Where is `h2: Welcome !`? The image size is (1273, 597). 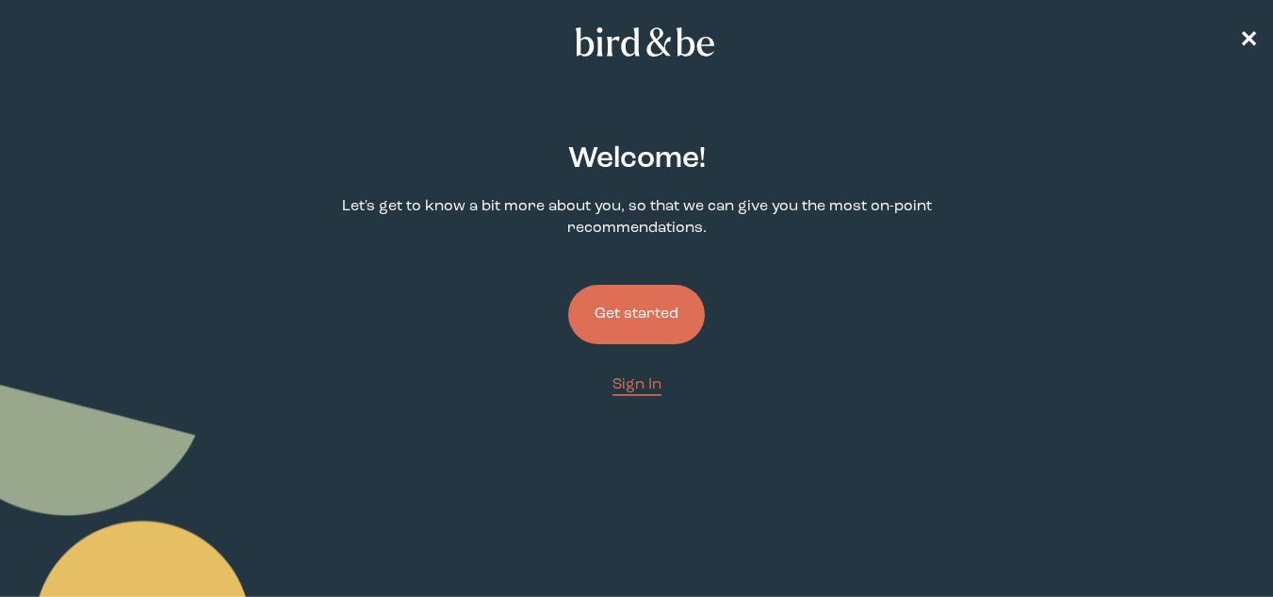
h2: Welcome ! is located at coordinates (637, 159).